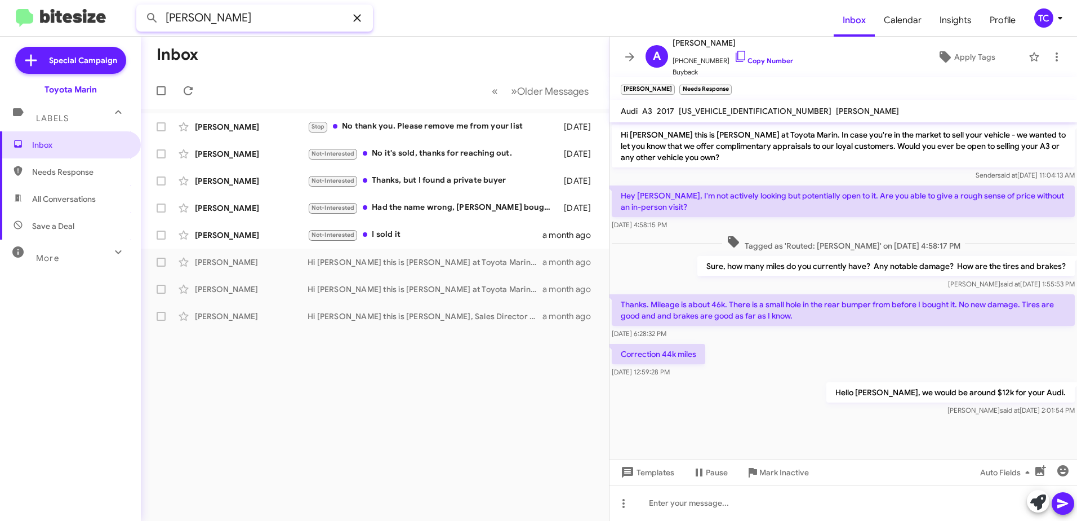 This screenshot has width=1077, height=521. I want to click on span: Calendar, so click(903, 20).